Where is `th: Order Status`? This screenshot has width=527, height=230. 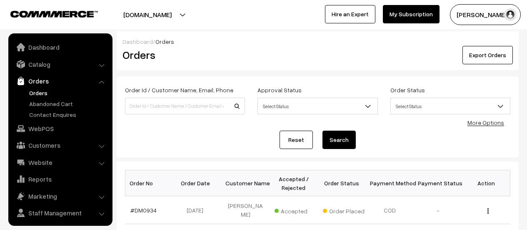 th: Order Status is located at coordinates (342, 183).